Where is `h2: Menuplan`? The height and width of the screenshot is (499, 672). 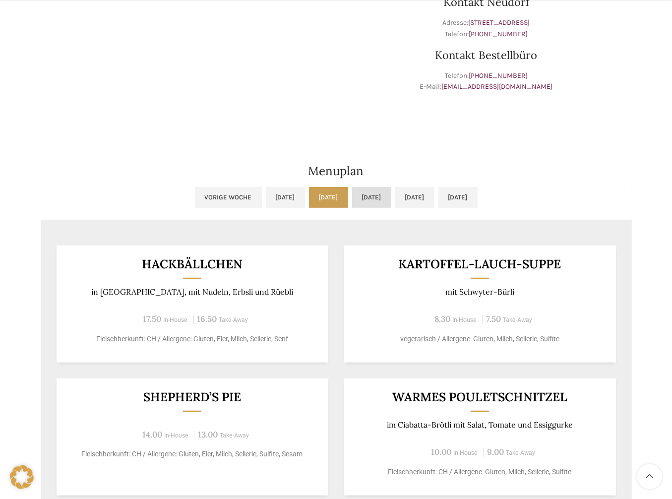 h2: Menuplan is located at coordinates (336, 171).